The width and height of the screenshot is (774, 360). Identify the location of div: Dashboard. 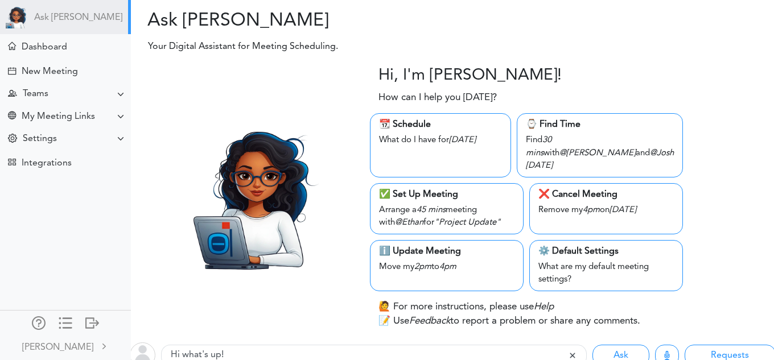
(44, 47).